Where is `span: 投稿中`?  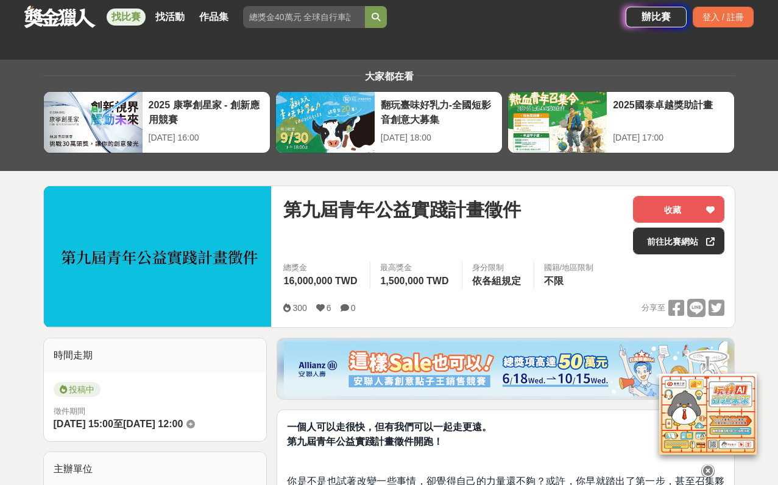
span: 投稿中 is located at coordinates (77, 390).